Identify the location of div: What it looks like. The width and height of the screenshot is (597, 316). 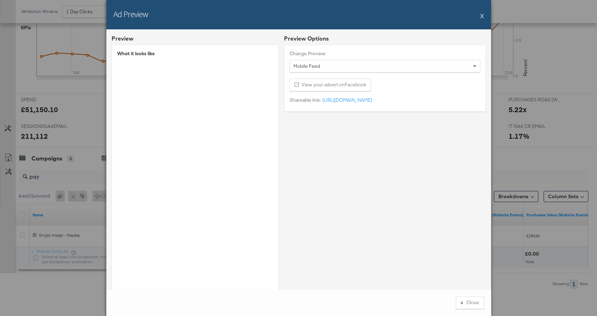
(195, 53).